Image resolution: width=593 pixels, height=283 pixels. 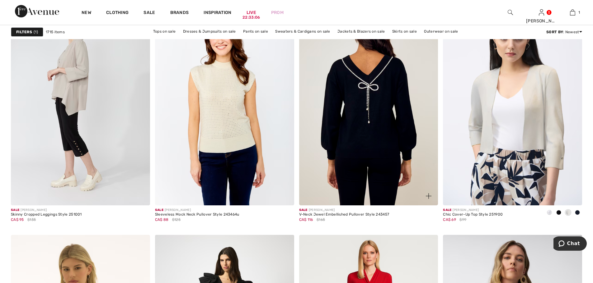 I want to click on a: Jackets & Blazers on sale, so click(x=361, y=31).